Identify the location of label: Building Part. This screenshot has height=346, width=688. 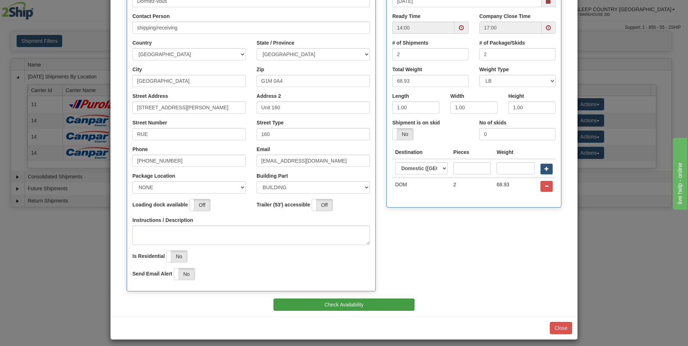
(272, 176).